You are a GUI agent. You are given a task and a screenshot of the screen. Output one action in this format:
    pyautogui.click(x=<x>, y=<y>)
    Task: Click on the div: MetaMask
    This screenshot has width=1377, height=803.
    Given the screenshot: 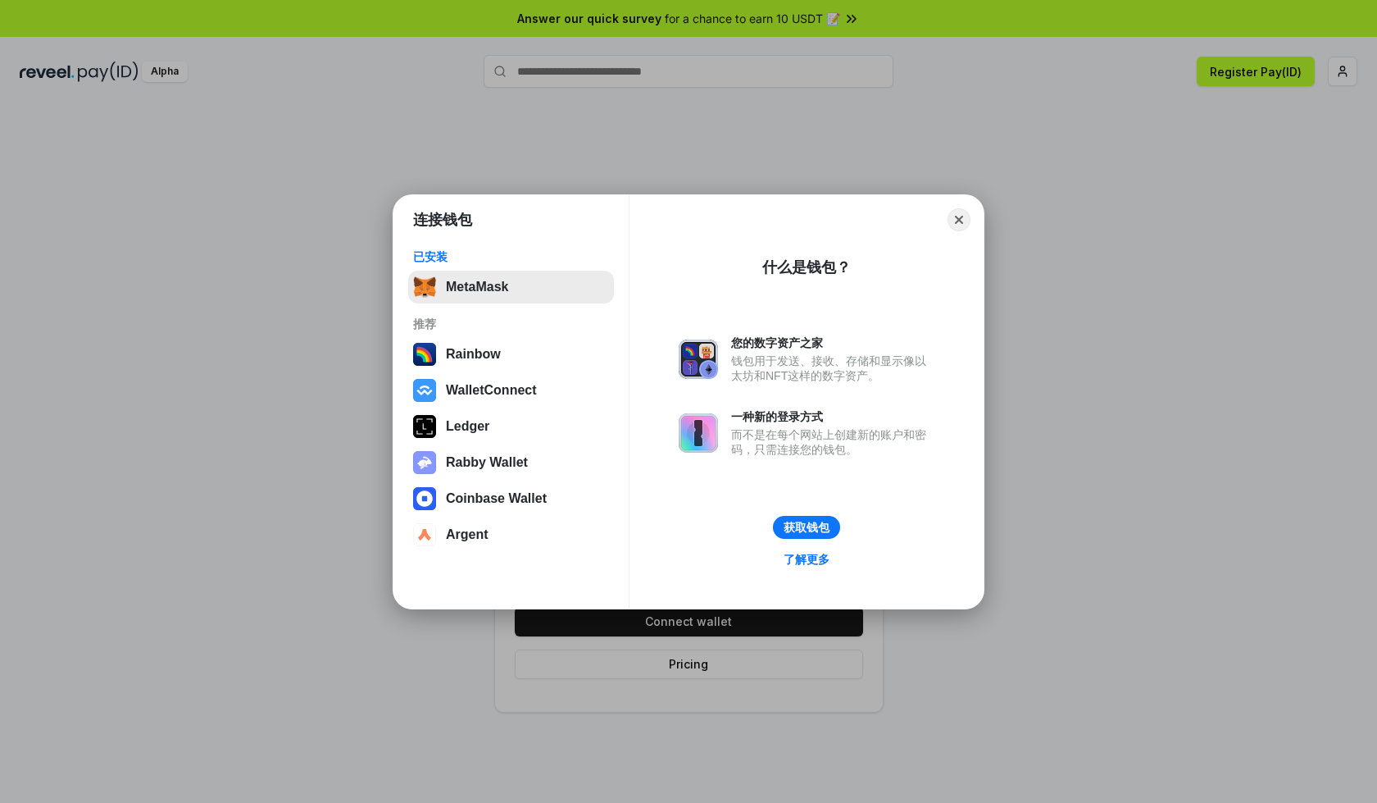 What is the action you would take?
    pyautogui.click(x=477, y=287)
    